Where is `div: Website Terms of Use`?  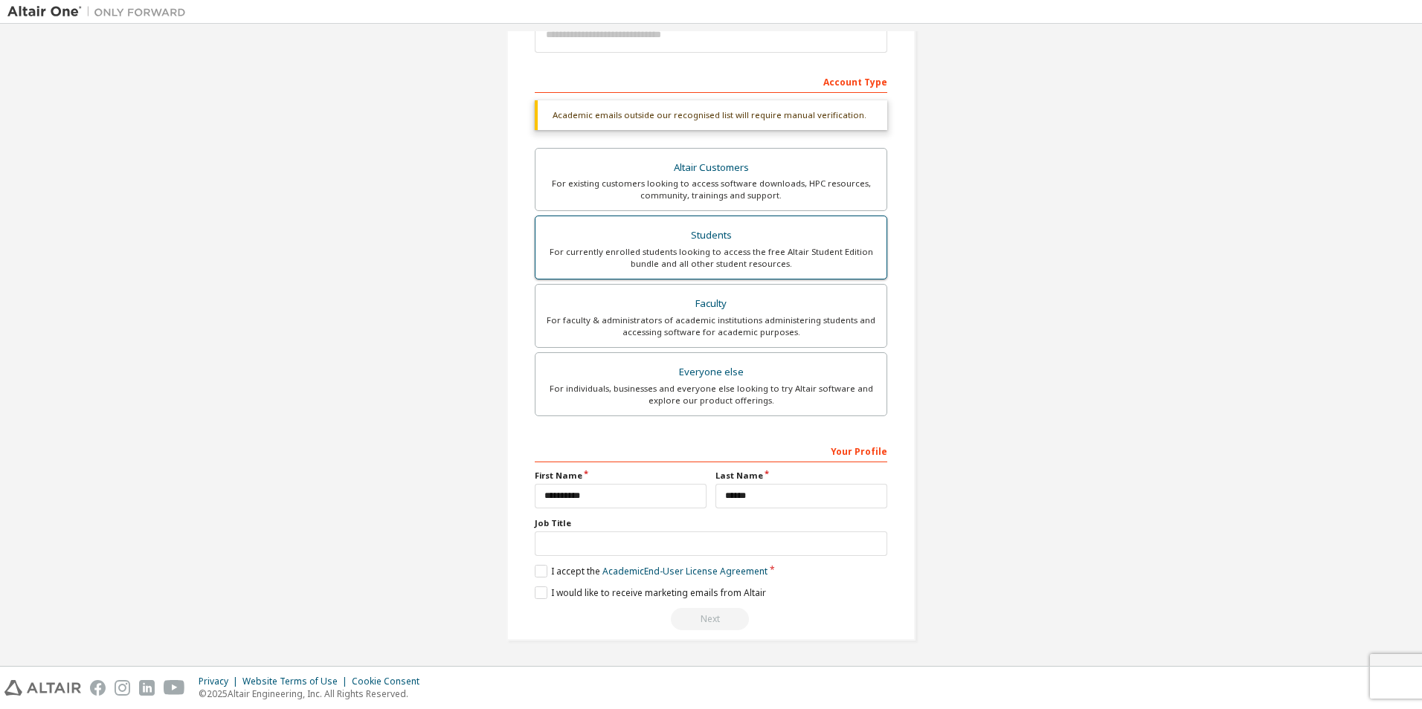 div: Website Terms of Use is located at coordinates (297, 682).